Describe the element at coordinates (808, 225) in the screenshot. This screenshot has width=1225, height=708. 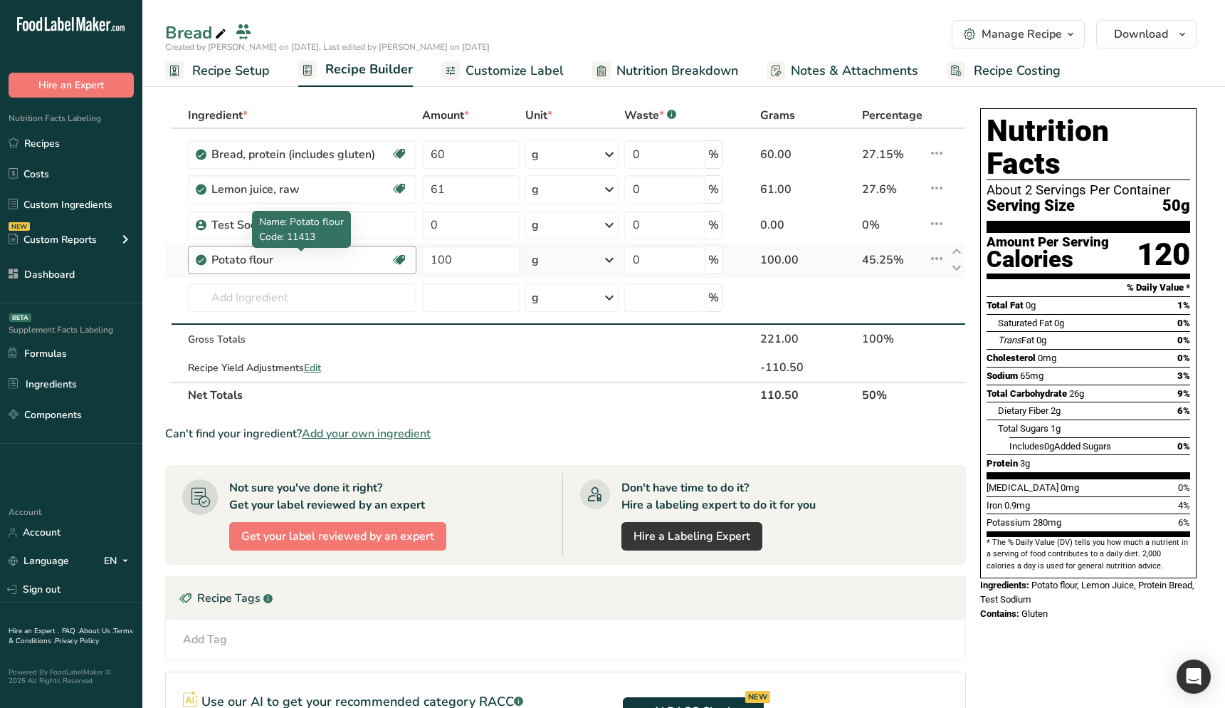
I see `div: 0.00` at that location.